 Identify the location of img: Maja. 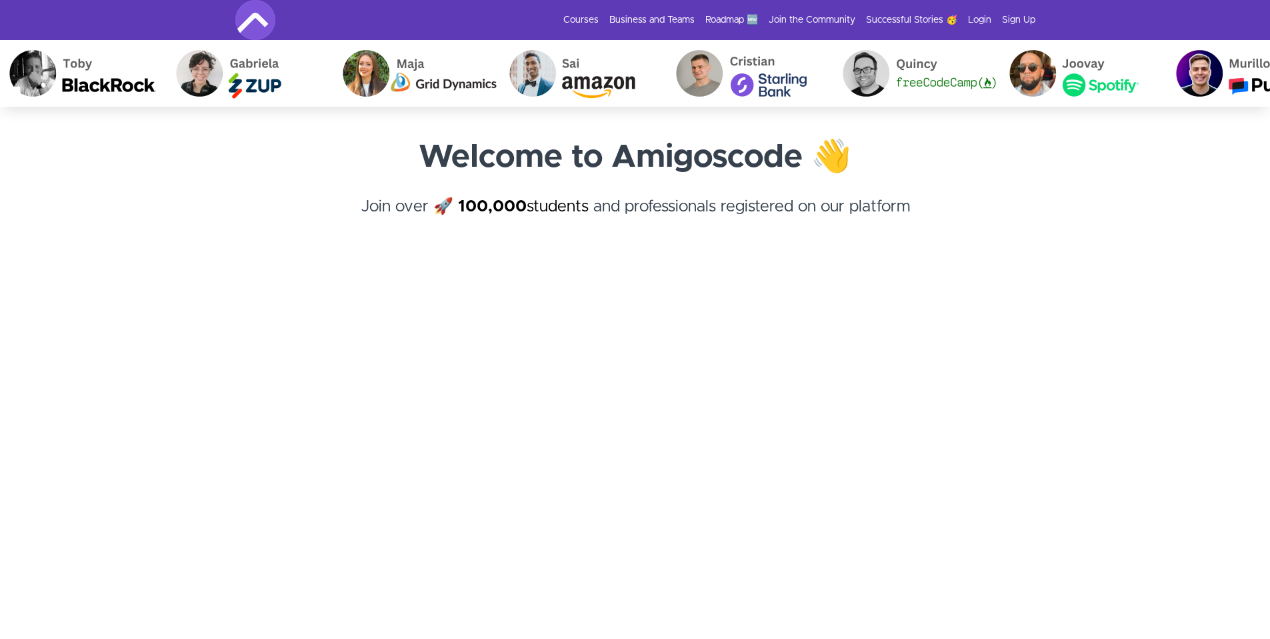
(416, 73).